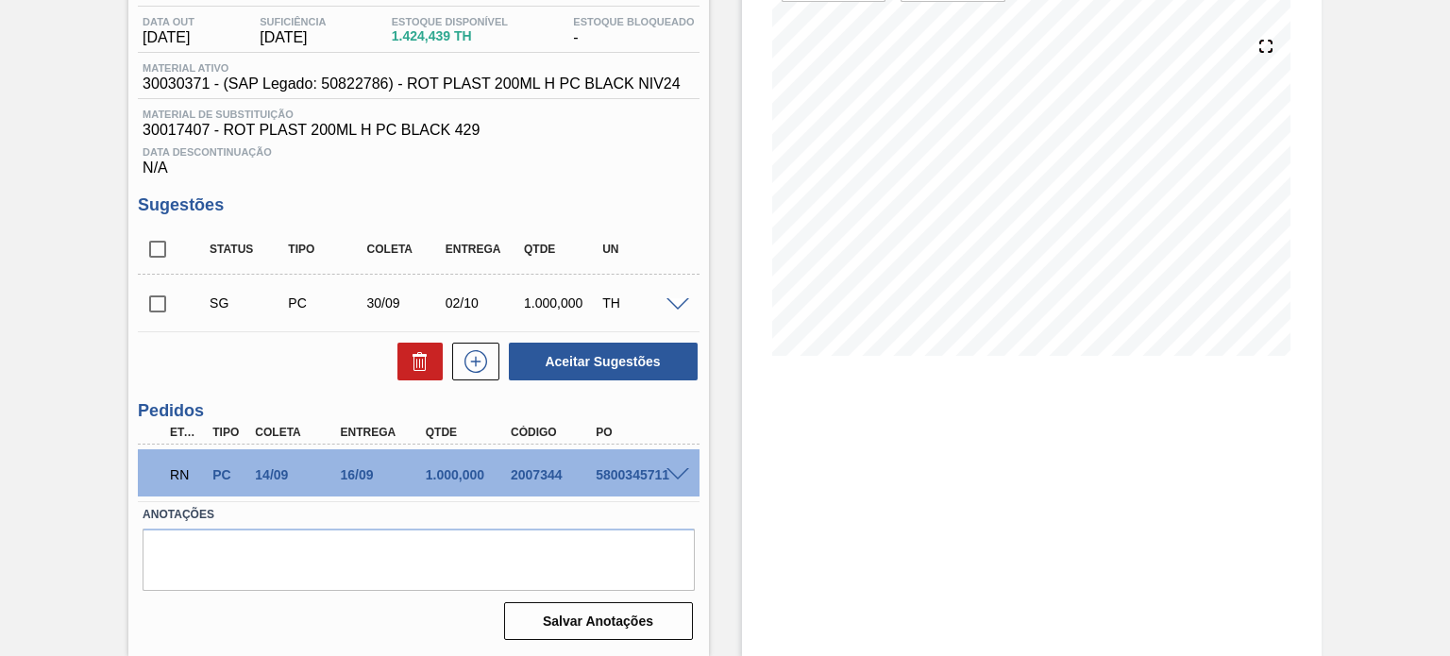 The image size is (1450, 656). What do you see at coordinates (418, 411) in the screenshot?
I see `h3: Pedidos` at bounding box center [418, 411].